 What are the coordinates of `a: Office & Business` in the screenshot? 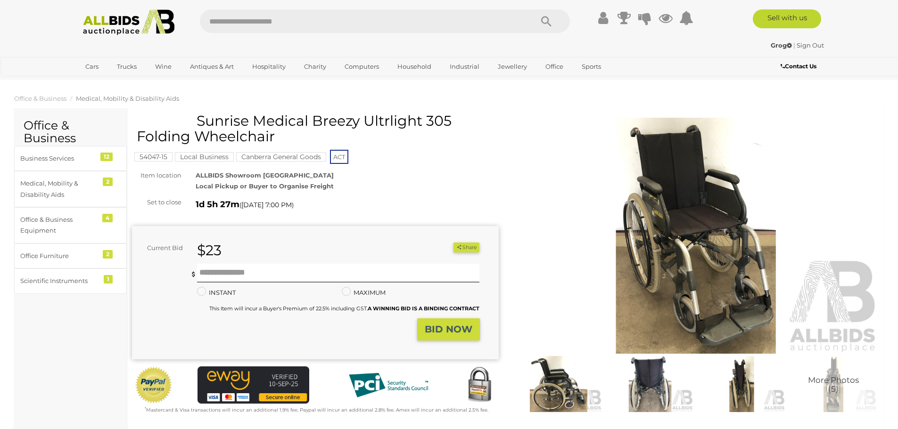 It's located at (40, 99).